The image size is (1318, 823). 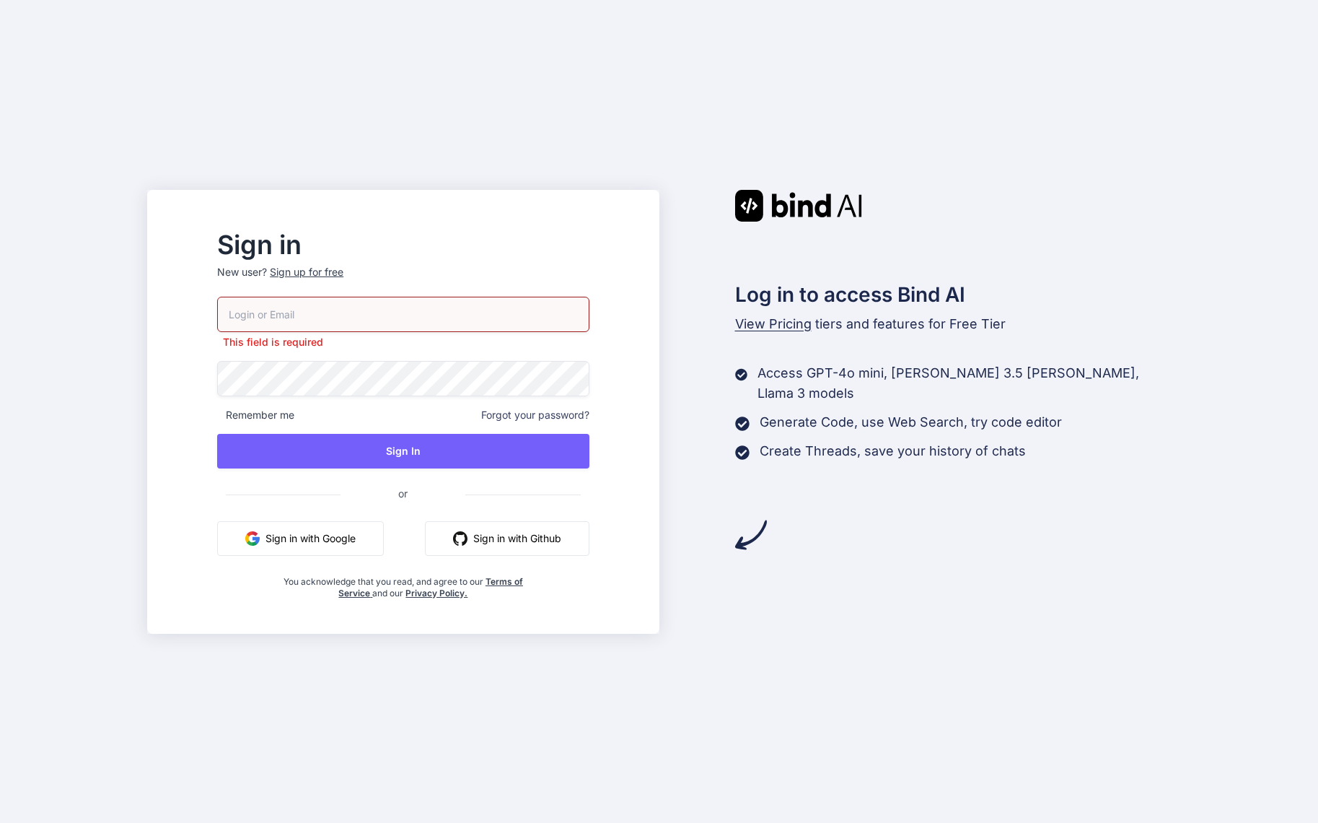 What do you see at coordinates (403, 493) in the screenshot?
I see `span: or` at bounding box center [403, 493].